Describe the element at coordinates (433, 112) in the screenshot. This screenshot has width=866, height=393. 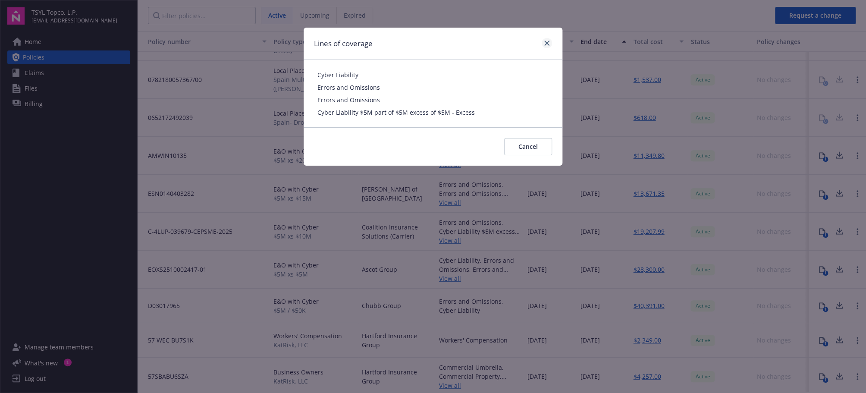
I see `span: Cyber Liability $5M part of $5M excess of $5M - Excess` at that location.